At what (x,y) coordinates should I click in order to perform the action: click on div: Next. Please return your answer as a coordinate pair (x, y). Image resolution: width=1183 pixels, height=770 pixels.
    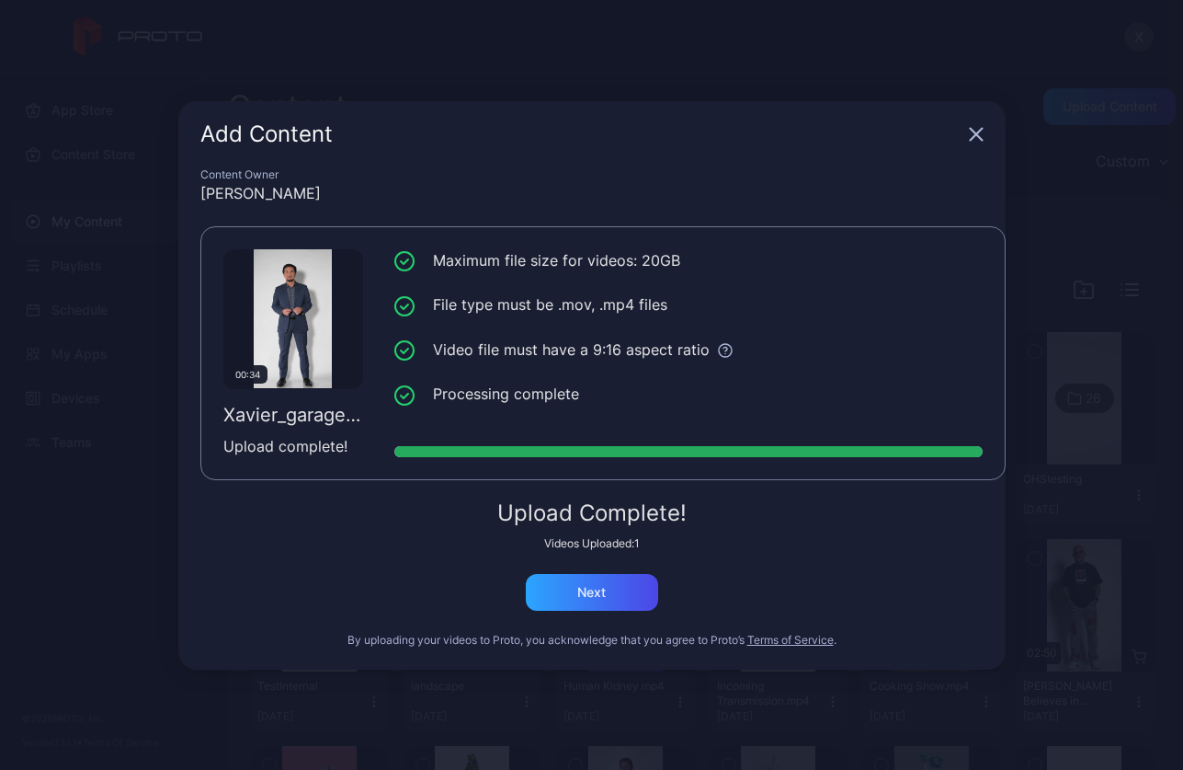
    Looking at the image, I should click on (591, 592).